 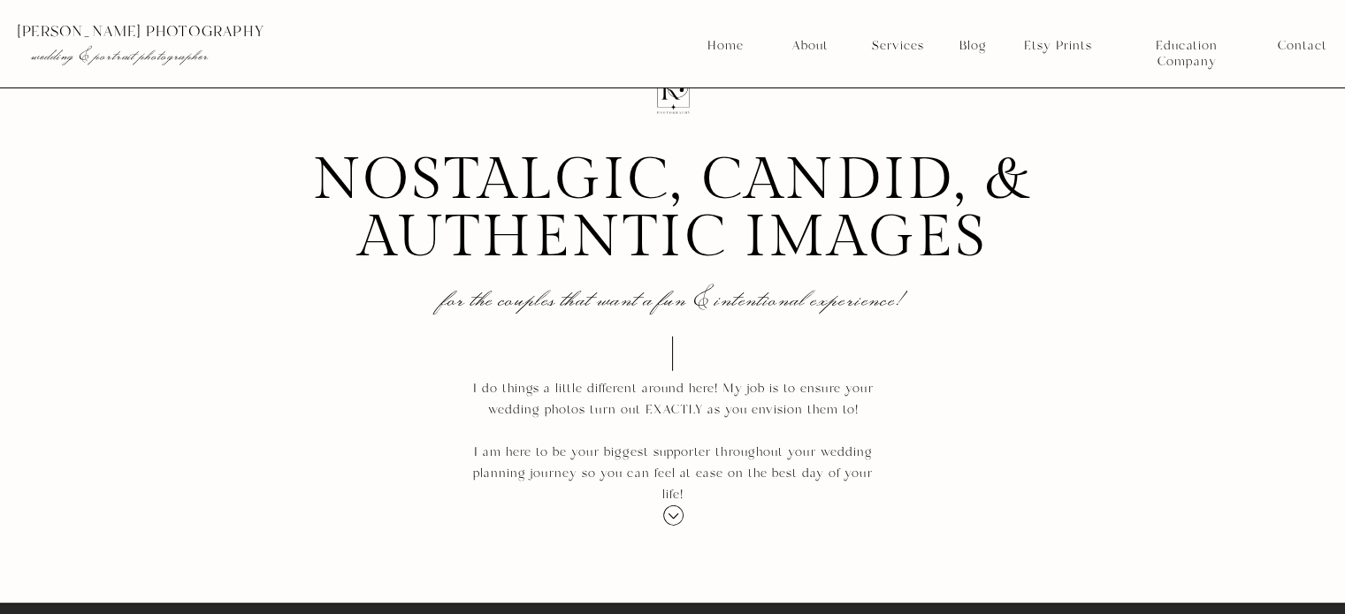 I want to click on p: for the couples that want a fun & intentional experience!, so click(x=673, y=302).